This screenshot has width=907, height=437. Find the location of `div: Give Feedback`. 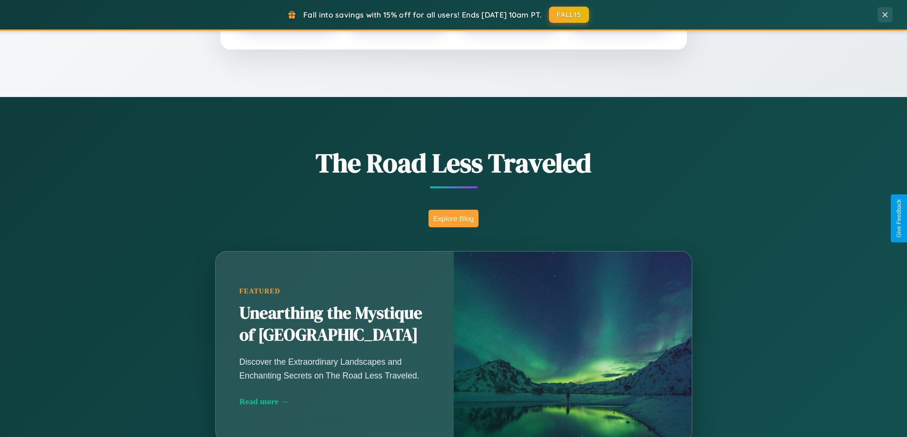

div: Give Feedback is located at coordinates (899, 218).